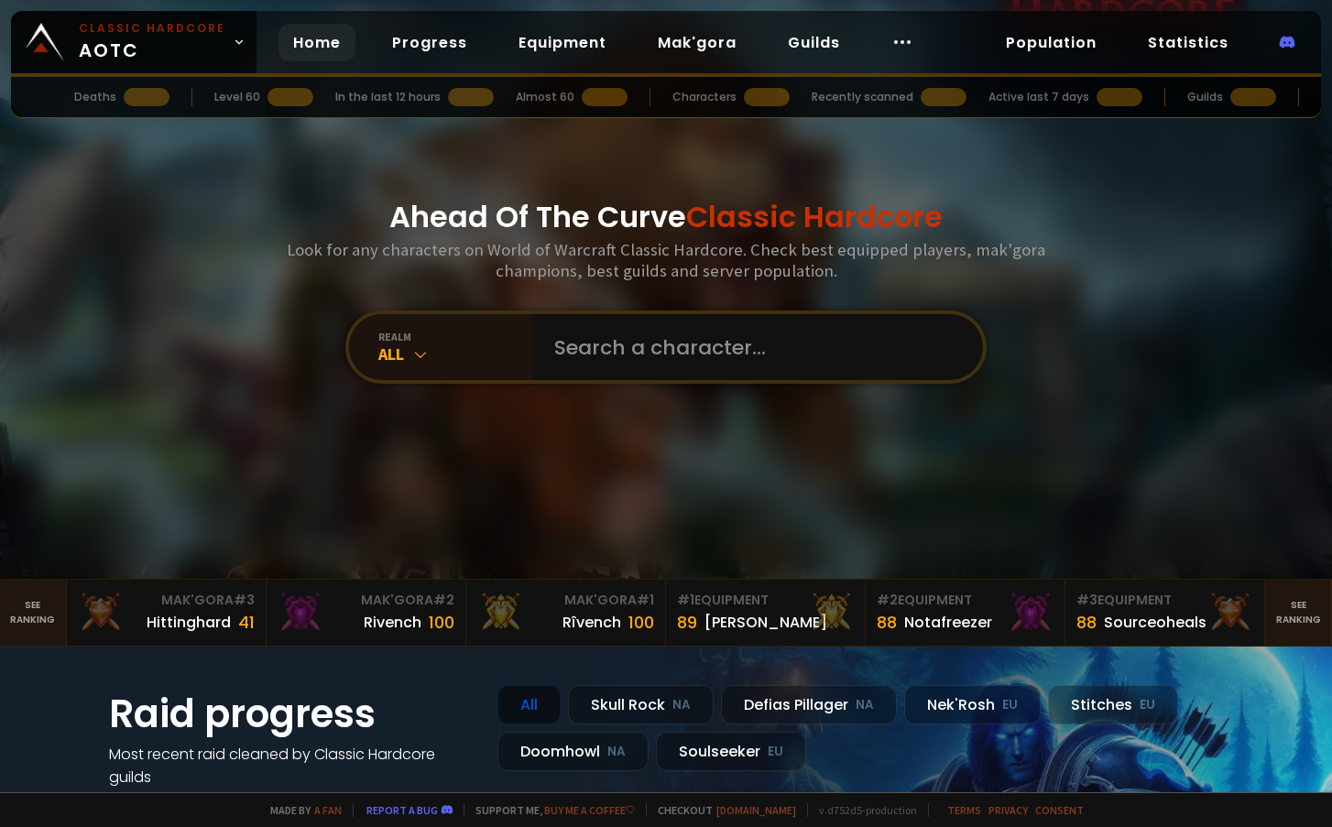 The height and width of the screenshot is (827, 1332). What do you see at coordinates (862, 97) in the screenshot?
I see `div: Recently scanned` at bounding box center [862, 97].